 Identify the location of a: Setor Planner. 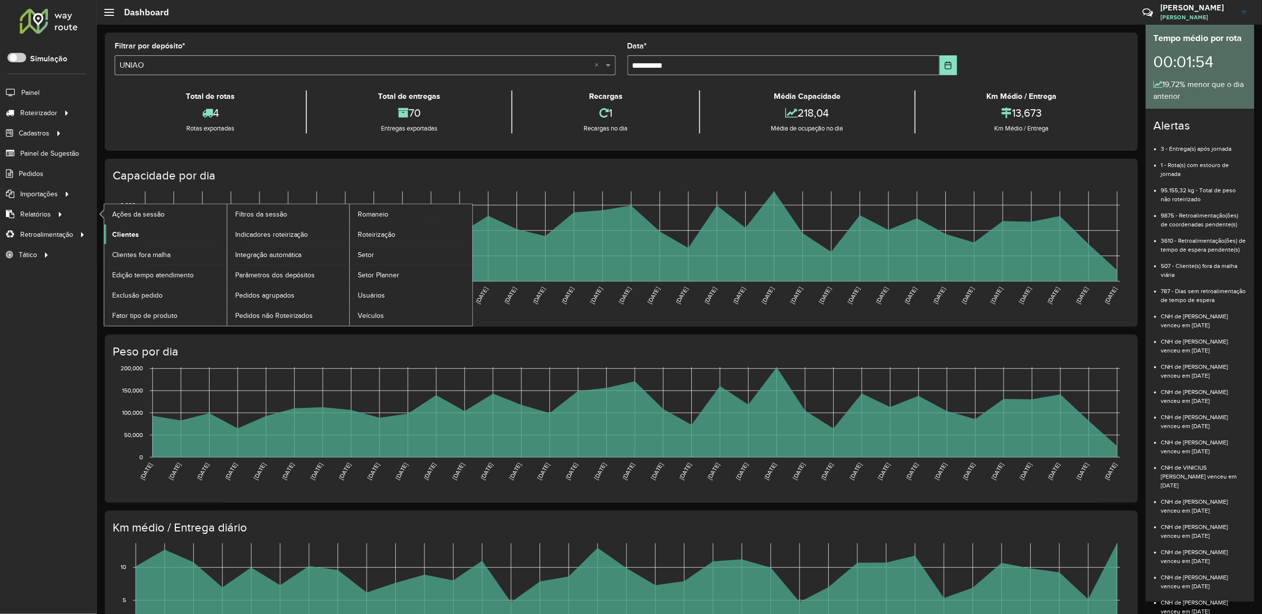
(411, 275).